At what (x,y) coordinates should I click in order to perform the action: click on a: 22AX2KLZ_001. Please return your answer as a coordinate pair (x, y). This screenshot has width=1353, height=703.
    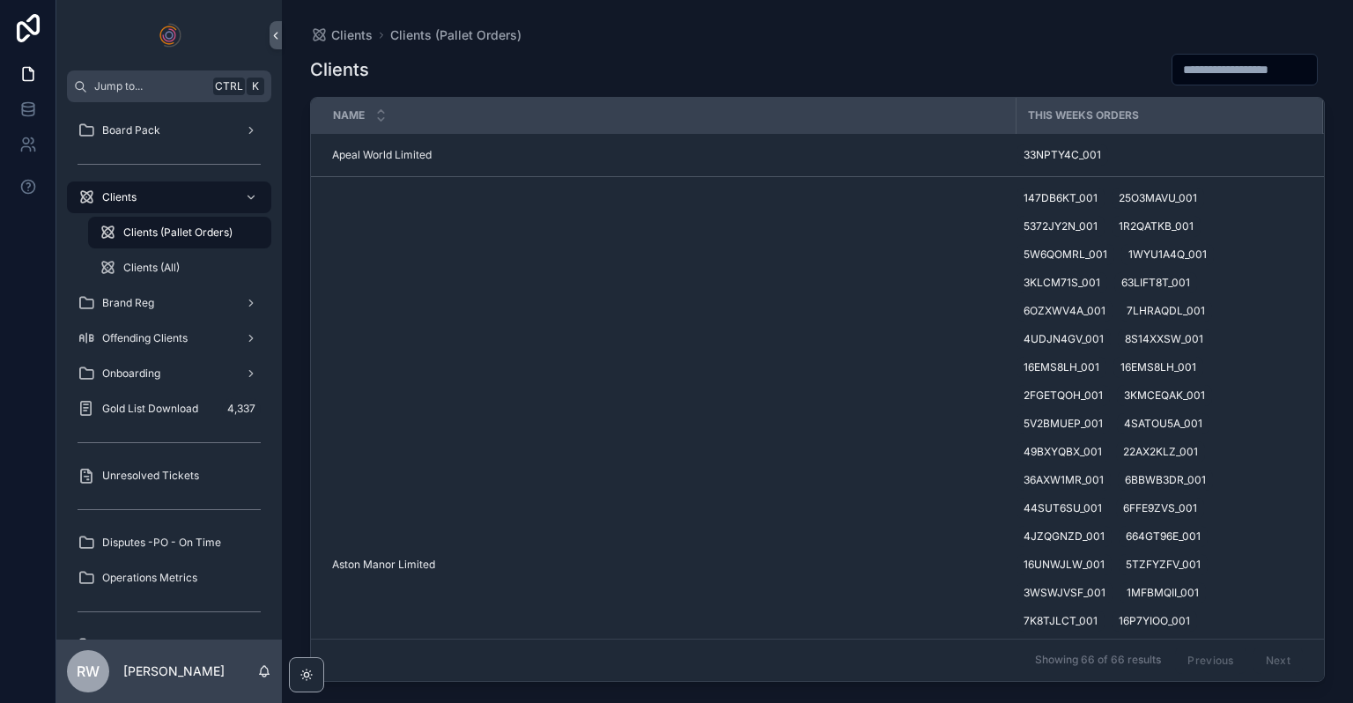
    Looking at the image, I should click on (1160, 452).